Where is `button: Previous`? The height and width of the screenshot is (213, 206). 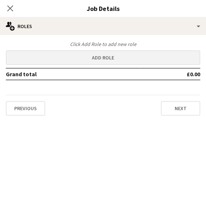 button: Previous is located at coordinates (26, 108).